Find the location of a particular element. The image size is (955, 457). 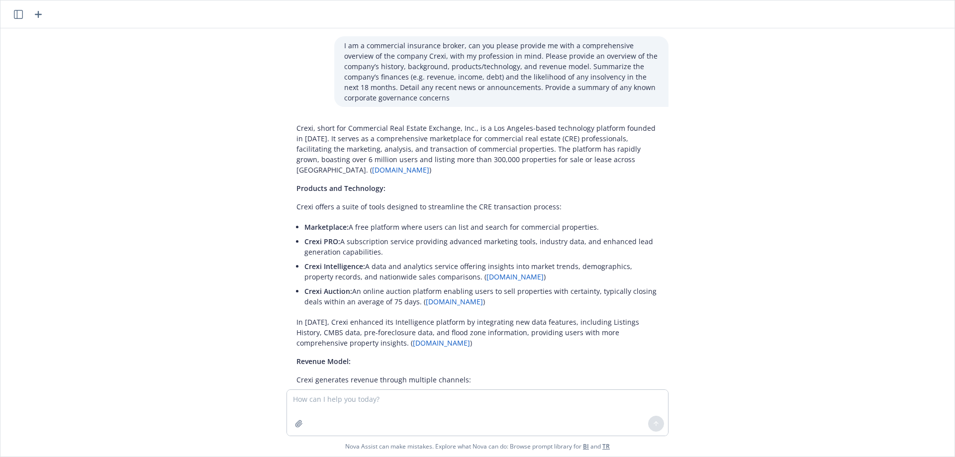

p: Crexi generates revenue through multiple channels: is located at coordinates (478, 380).